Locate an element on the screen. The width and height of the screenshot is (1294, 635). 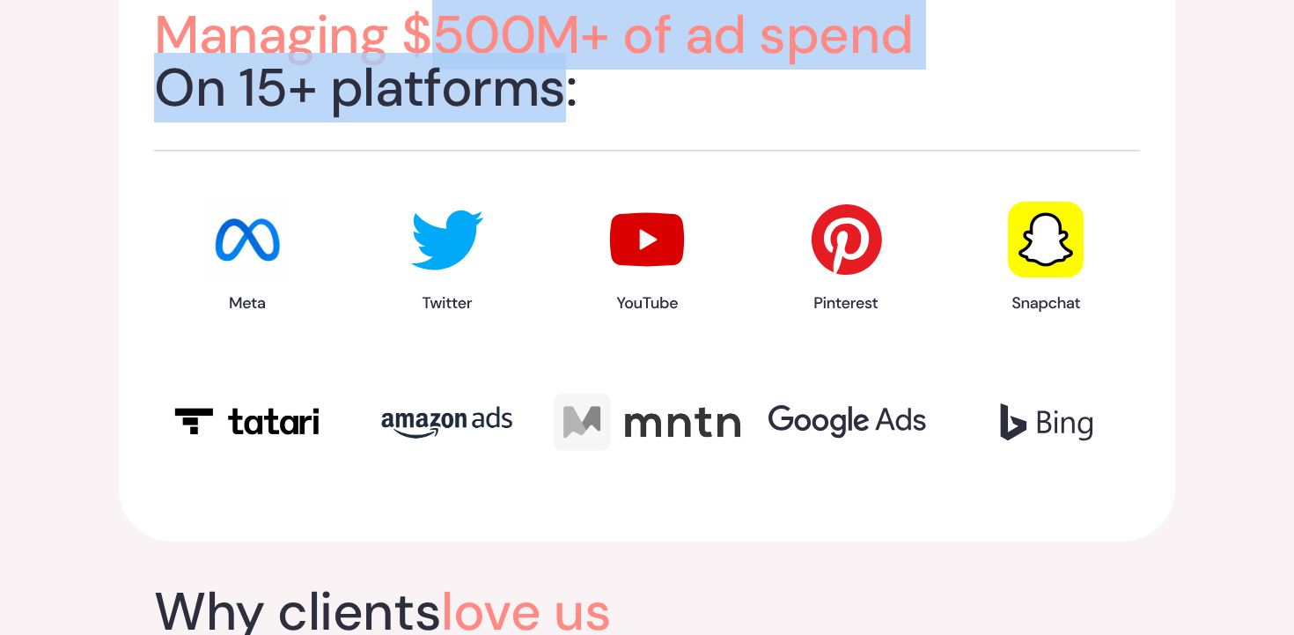
img: meta icon is located at coordinates (247, 254).